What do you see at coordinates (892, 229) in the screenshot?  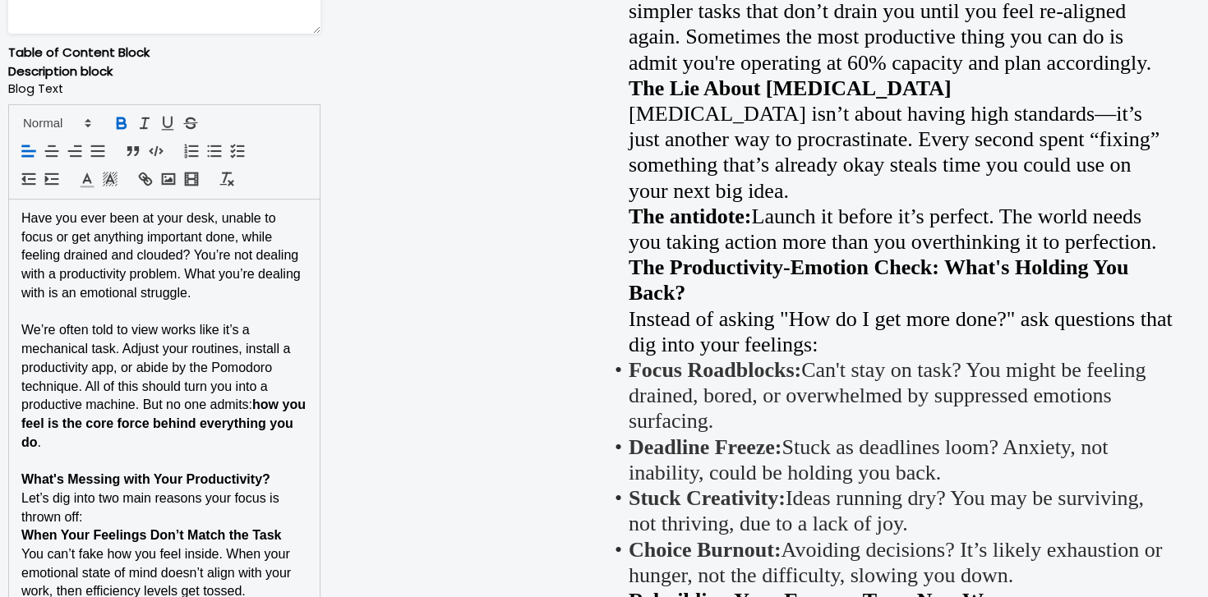 I see `span: Launch it before it’s perfect. The world needs you taking action more than you overthinking it to...` at bounding box center [892, 229].